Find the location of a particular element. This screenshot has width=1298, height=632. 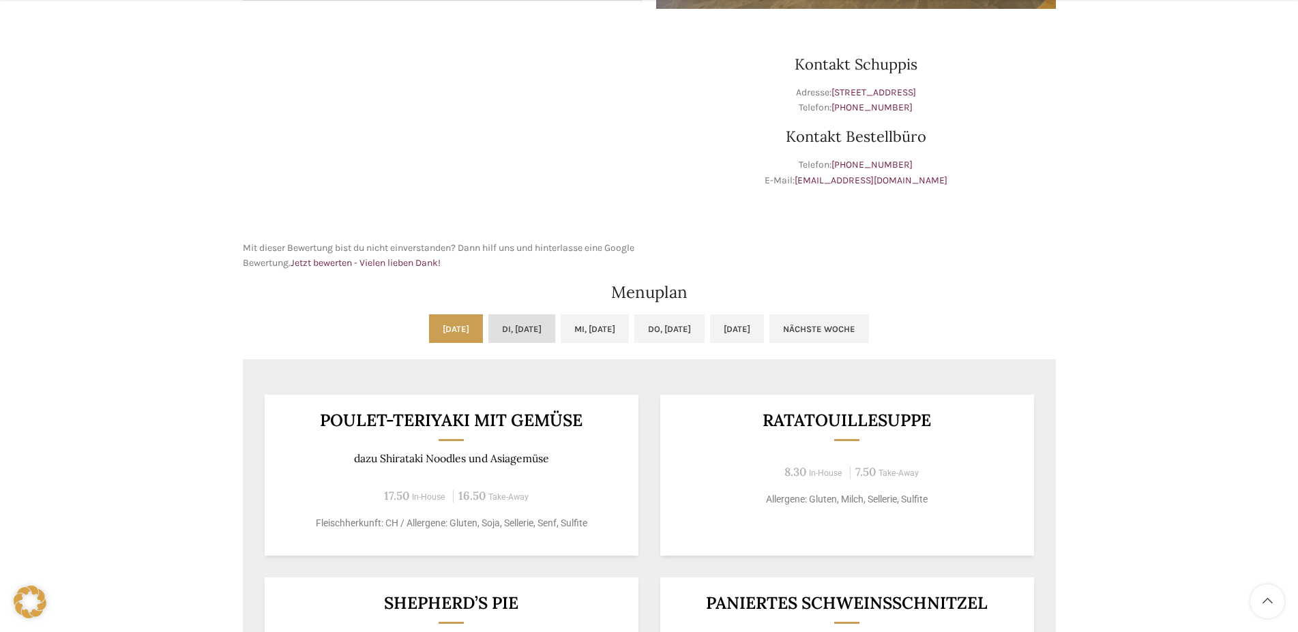

h3: Kontakt Schuppis is located at coordinates (856, 64).